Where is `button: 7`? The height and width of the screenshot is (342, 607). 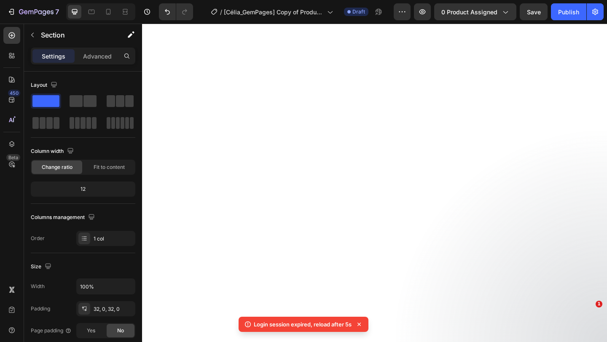
button: 7 is located at coordinates (33, 12).